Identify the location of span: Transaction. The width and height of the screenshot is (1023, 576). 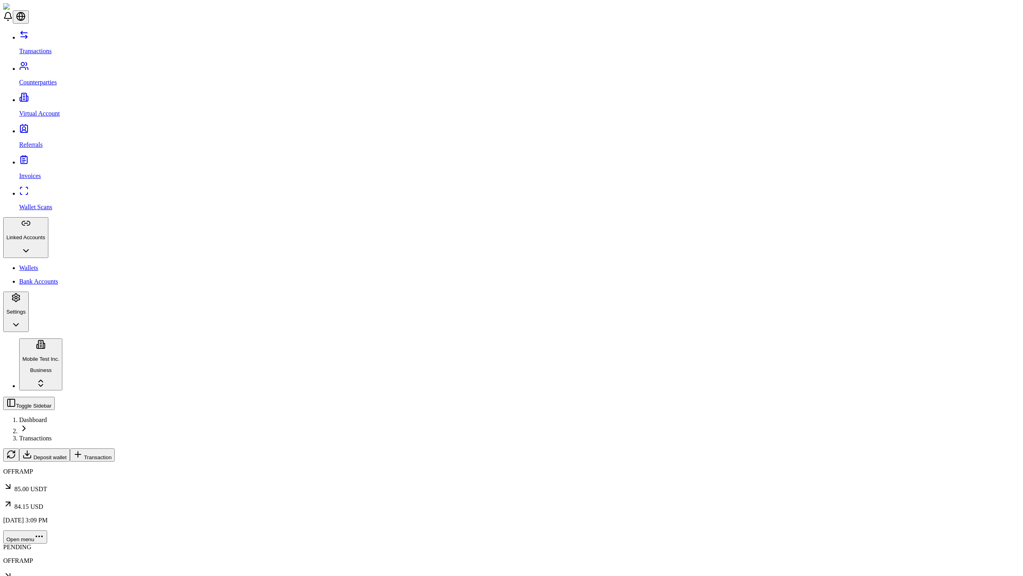
(98, 457).